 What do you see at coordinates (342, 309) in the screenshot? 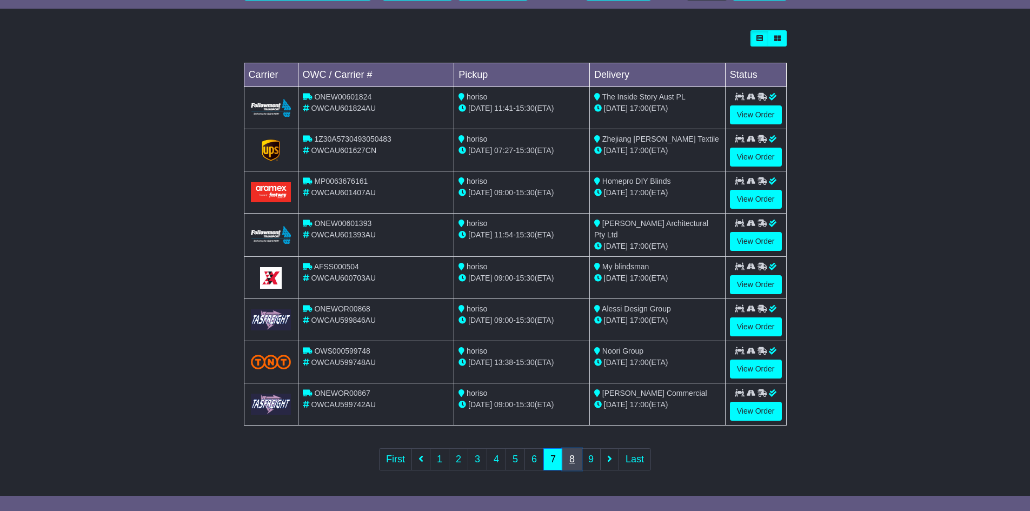
I see `span: ONEWOR00868` at bounding box center [342, 309].